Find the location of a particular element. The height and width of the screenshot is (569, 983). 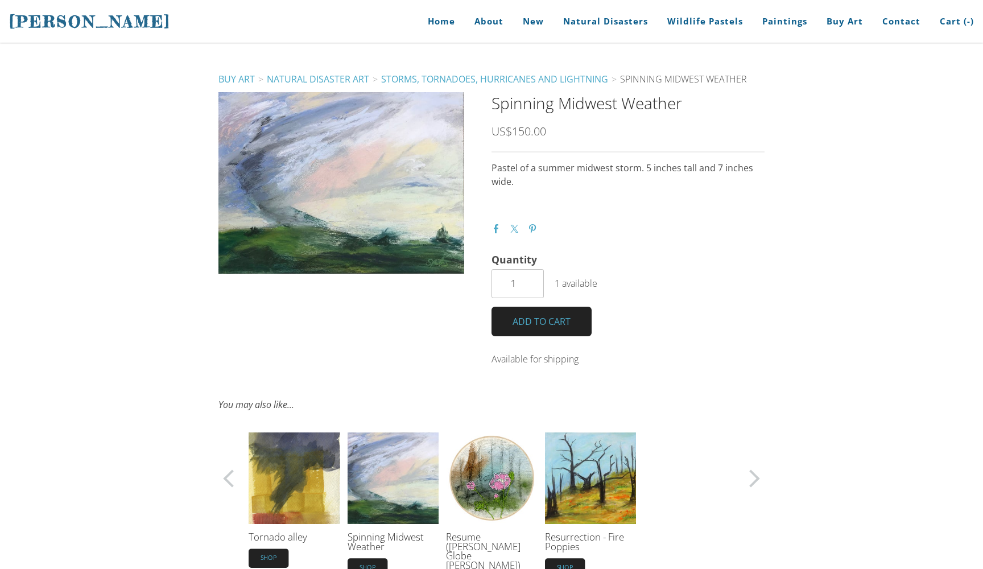

a: Add to Cart is located at coordinates (542, 321).